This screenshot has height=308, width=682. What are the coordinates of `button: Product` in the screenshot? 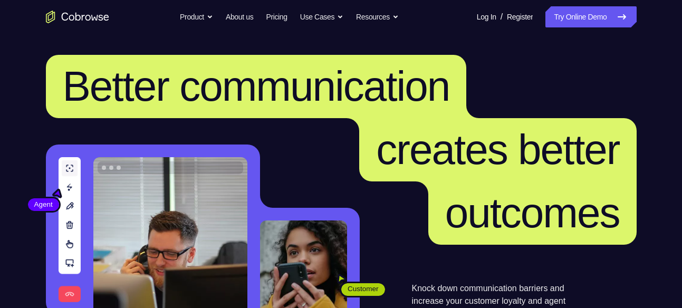 It's located at (196, 17).